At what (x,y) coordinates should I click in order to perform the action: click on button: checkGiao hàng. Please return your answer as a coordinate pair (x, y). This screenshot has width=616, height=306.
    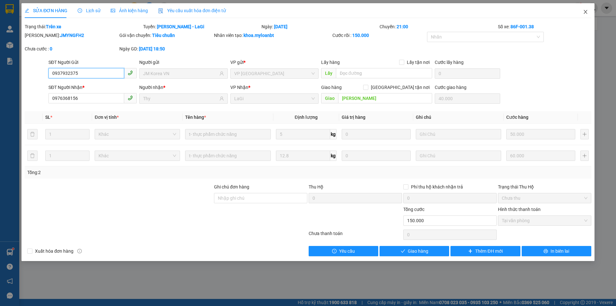
    Looking at the image, I should click on (414, 251).